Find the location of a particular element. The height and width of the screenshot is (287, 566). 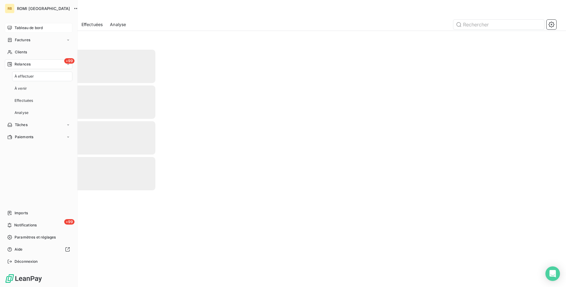

a: Aide is located at coordinates (38, 249).